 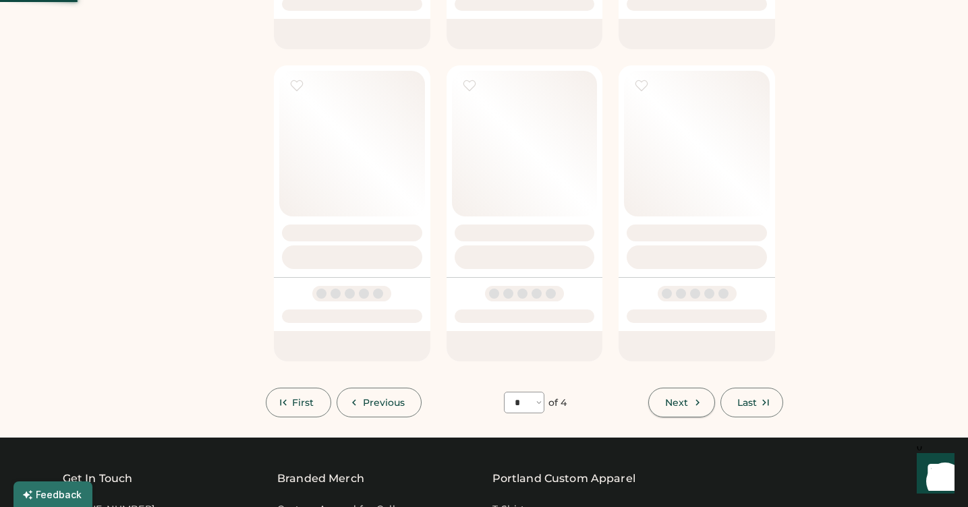 I want to click on span: Previous, so click(x=384, y=403).